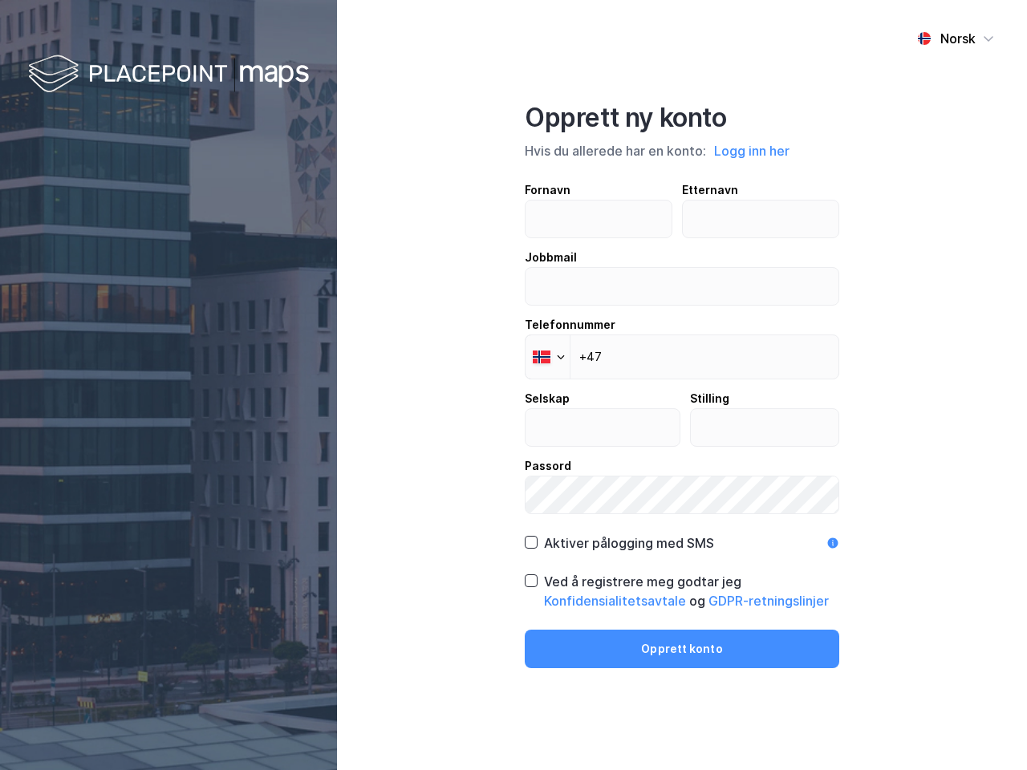 Image resolution: width=1027 pixels, height=770 pixels. Describe the element at coordinates (682, 151) in the screenshot. I see `div: Hvis du allerede har en konto:` at that location.